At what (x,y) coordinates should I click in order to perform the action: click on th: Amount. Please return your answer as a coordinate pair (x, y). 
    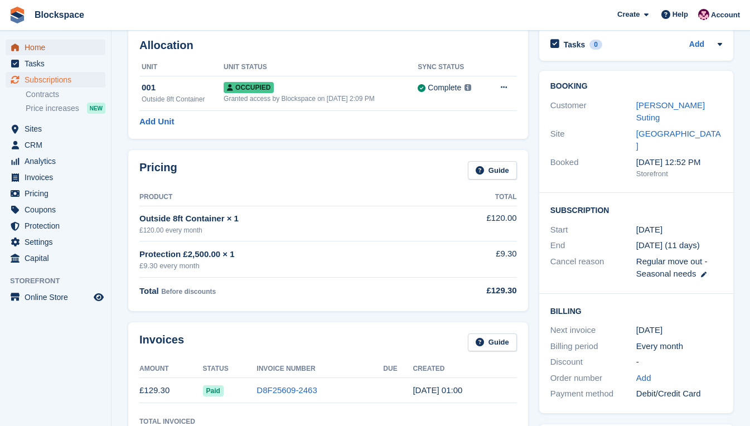
    Looking at the image, I should click on (171, 369).